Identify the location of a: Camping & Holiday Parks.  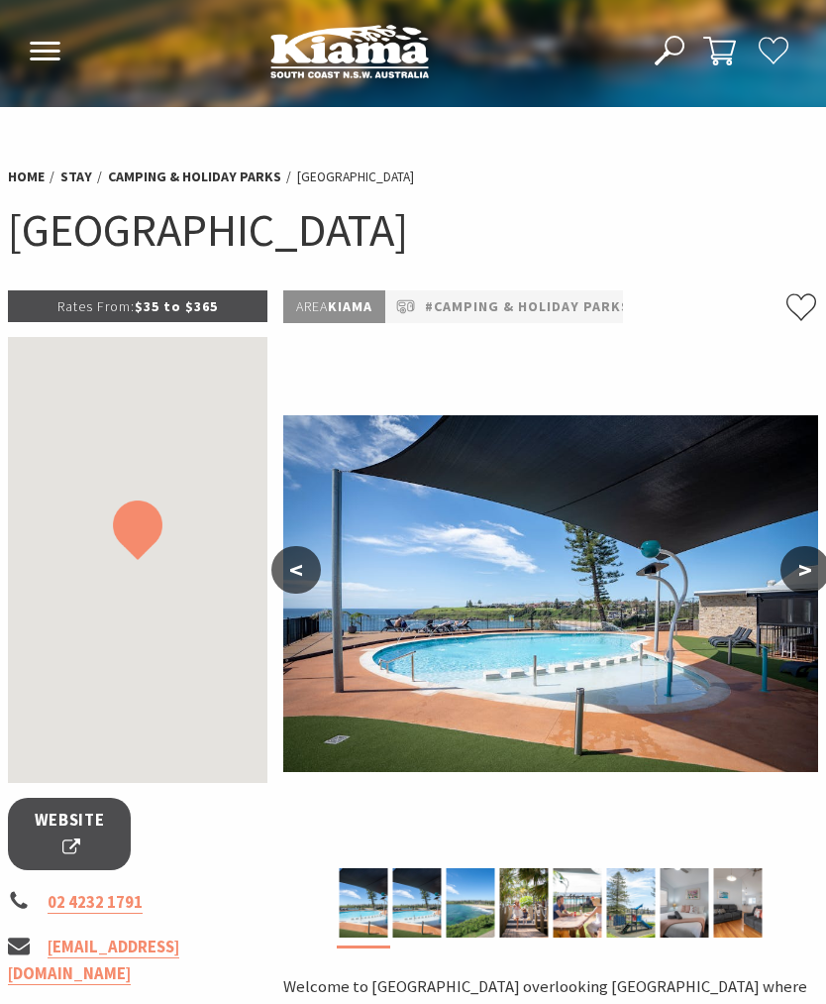
(194, 176).